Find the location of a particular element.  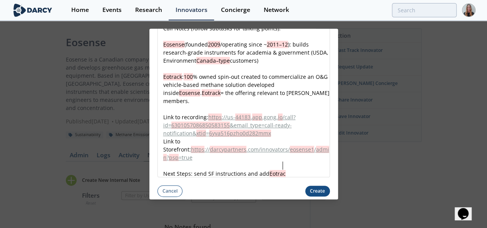

span: Link to recording: is located at coordinates (229, 125).